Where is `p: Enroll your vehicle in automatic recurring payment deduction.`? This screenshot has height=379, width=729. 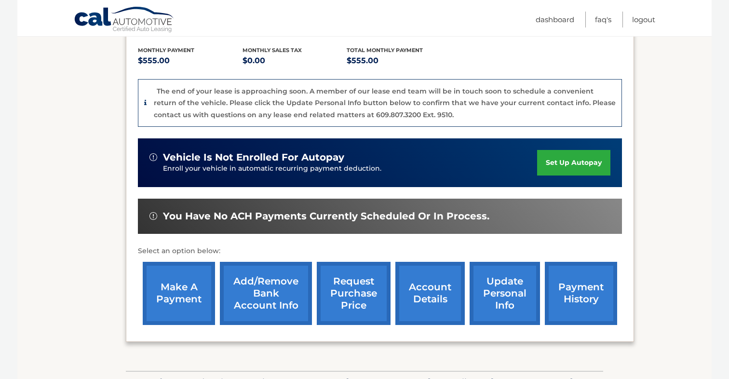 p: Enroll your vehicle in automatic recurring payment deduction. is located at coordinates (350, 169).